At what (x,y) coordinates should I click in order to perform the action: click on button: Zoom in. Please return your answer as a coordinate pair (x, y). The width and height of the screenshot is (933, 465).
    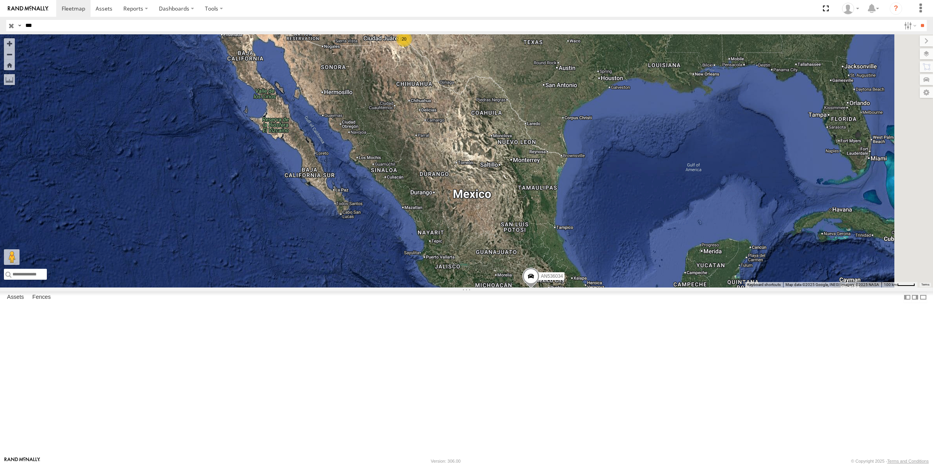
    Looking at the image, I should click on (9, 43).